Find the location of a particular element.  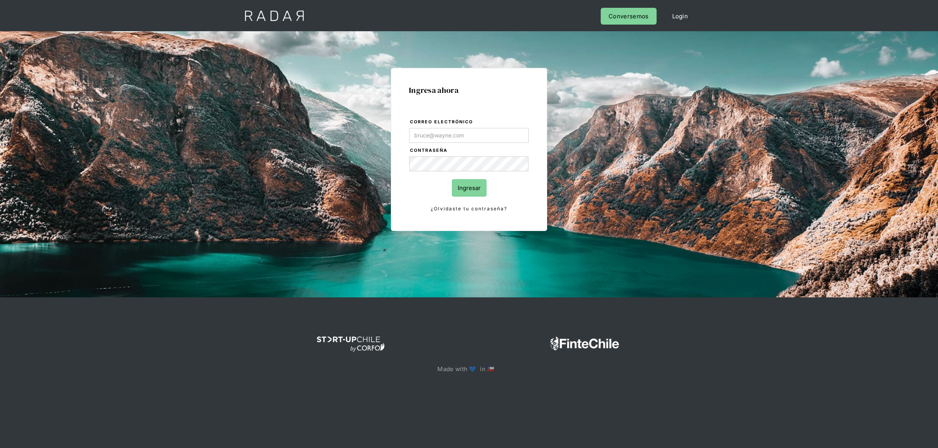

label: Contraseña is located at coordinates (469, 151).